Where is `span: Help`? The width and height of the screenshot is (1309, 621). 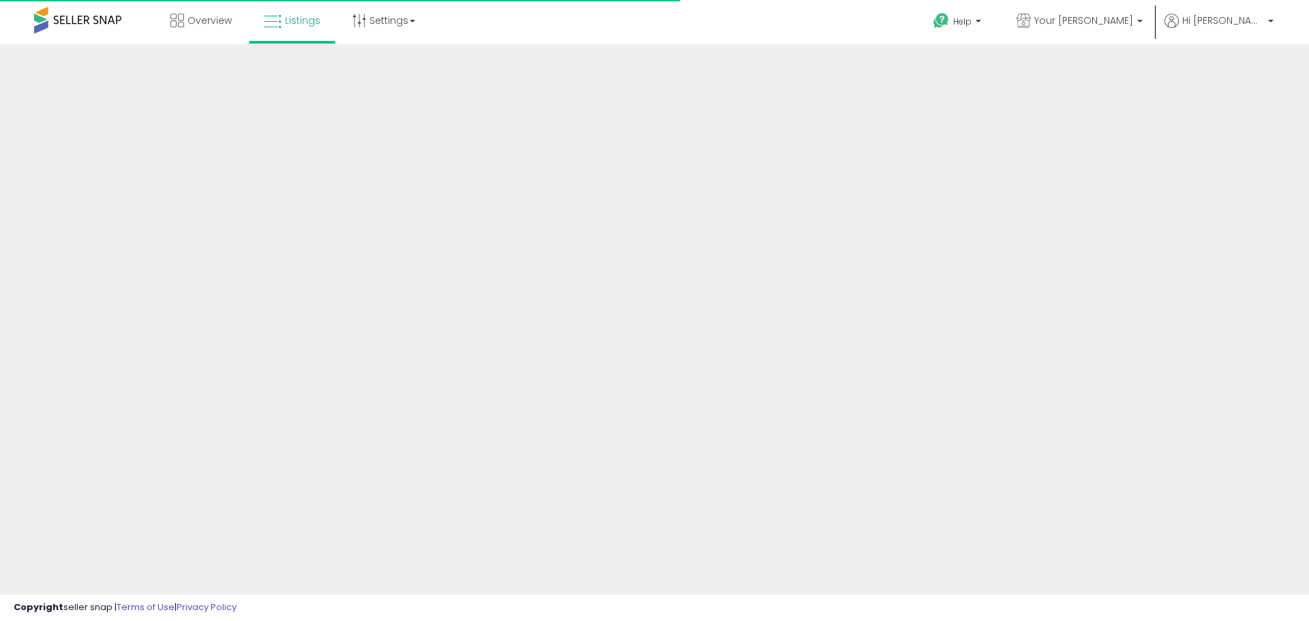 span: Help is located at coordinates (962, 21).